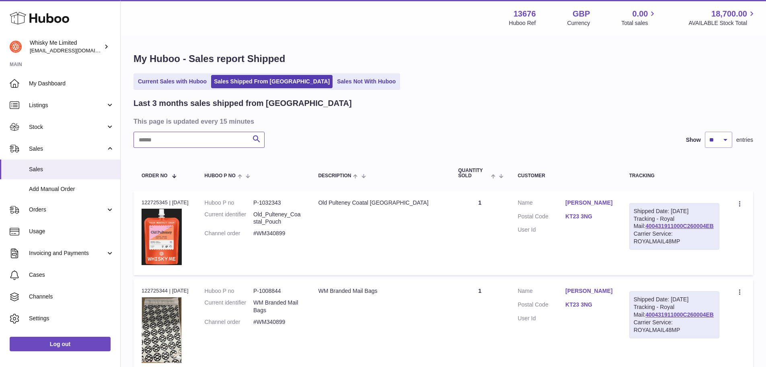 The image size is (766, 367). Describe the element at coordinates (641, 14) in the screenshot. I see `span: 0.00` at that location.